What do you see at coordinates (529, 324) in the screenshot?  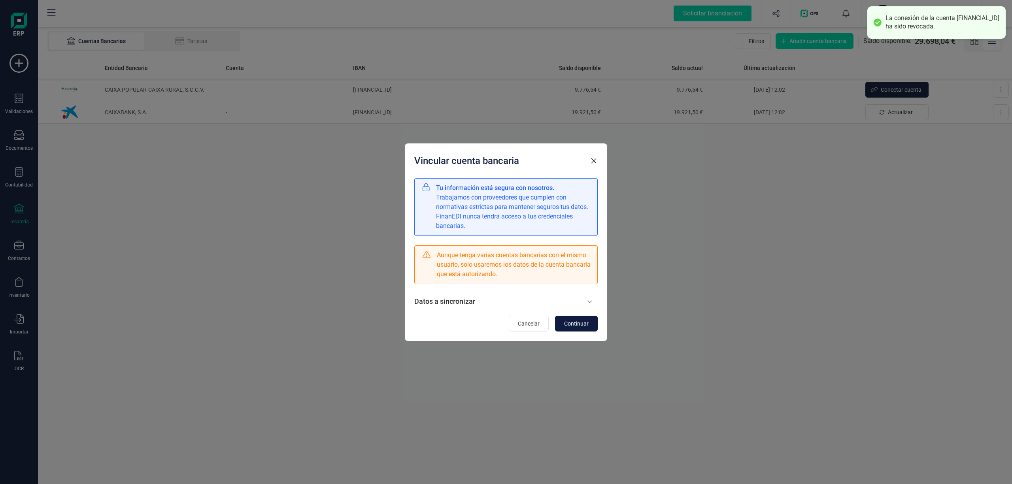 I see `span: Cancelar` at bounding box center [529, 324].